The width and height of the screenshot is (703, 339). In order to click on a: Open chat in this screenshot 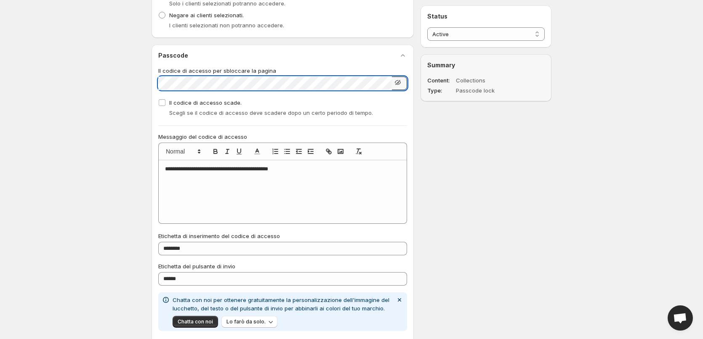, I will do `click(681, 318)`.